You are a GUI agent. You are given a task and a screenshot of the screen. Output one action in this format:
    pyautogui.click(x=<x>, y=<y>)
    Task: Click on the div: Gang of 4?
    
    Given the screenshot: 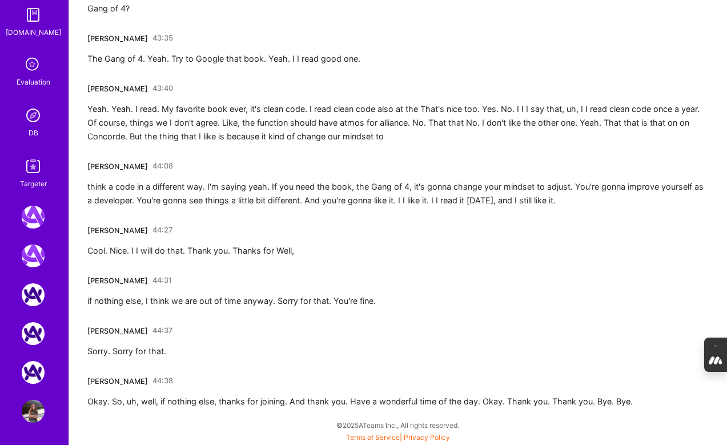 What is the action you would take?
    pyautogui.click(x=108, y=9)
    